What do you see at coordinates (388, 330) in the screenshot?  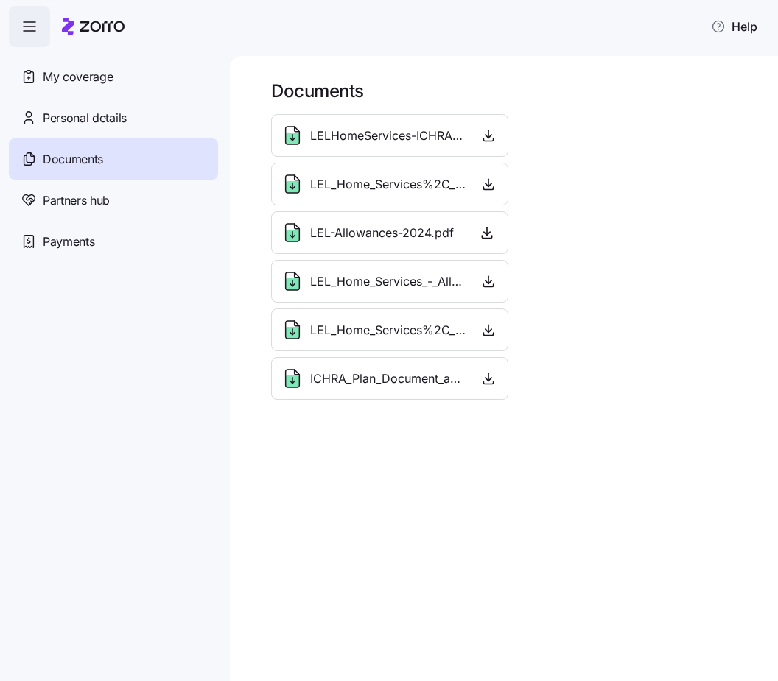 I see `span: LEL_Home_Services%2C_LLC_-_Notice_-_2026.pdf` at bounding box center [388, 330].